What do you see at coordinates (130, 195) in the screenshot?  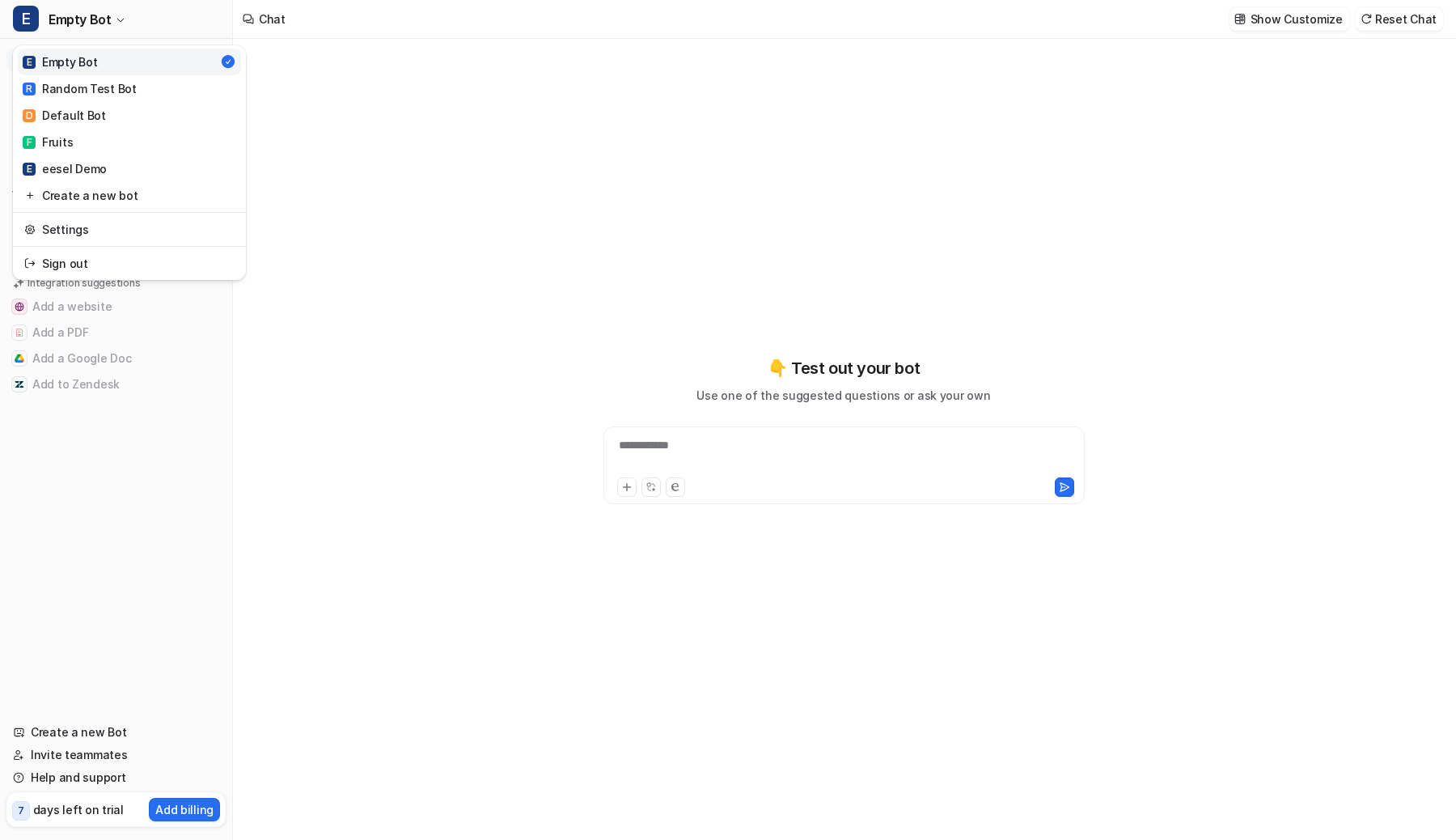 I see `a: Create a new bot` at bounding box center [130, 195].